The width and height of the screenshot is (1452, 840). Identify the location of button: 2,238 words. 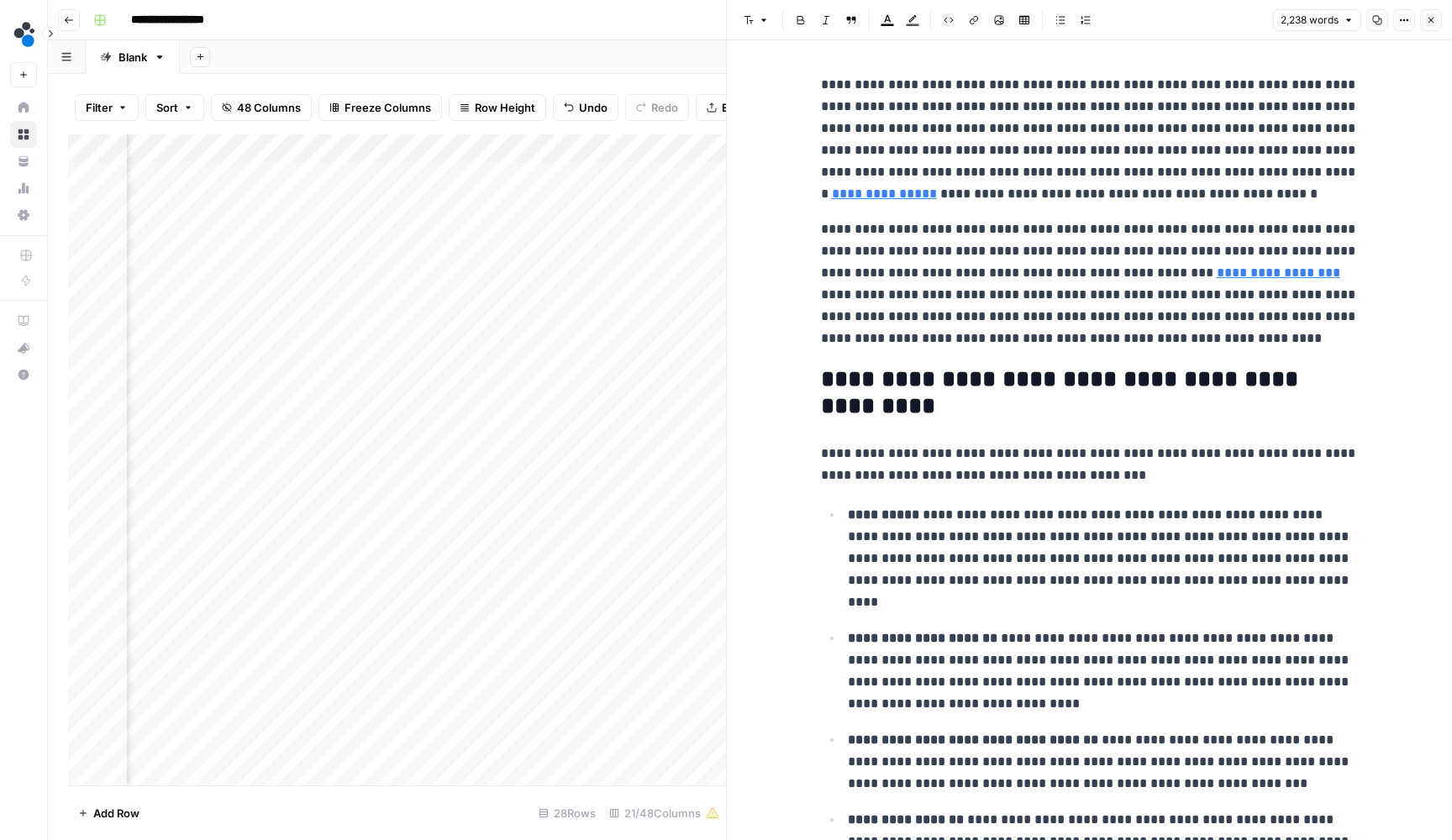
(1317, 21).